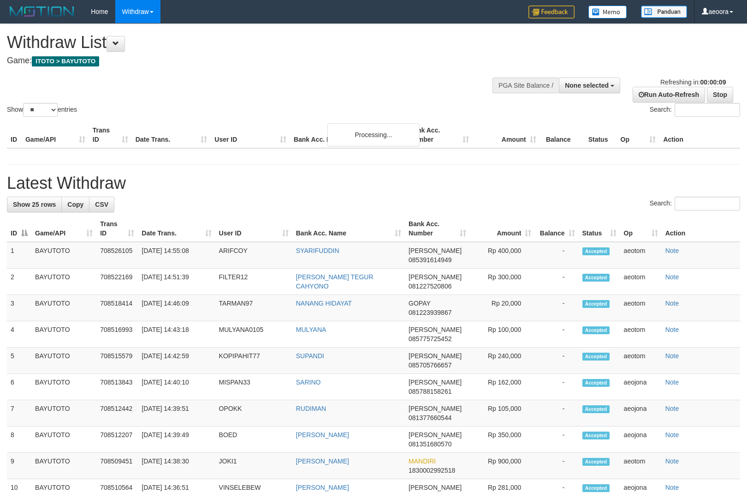  What do you see at coordinates (19, 308) in the screenshot?
I see `td: 3` at bounding box center [19, 308].